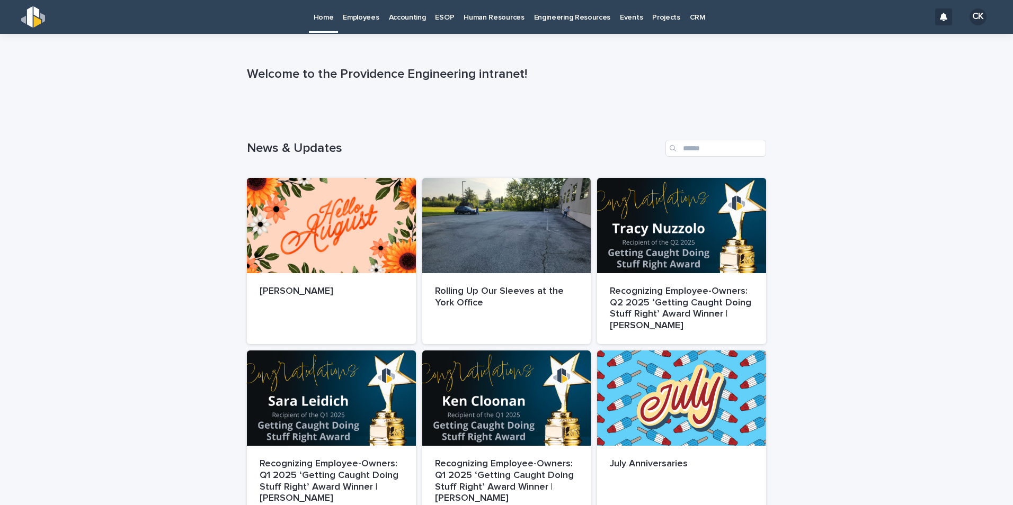  Describe the element at coordinates (716, 148) in the screenshot. I see `input: Search` at that location.